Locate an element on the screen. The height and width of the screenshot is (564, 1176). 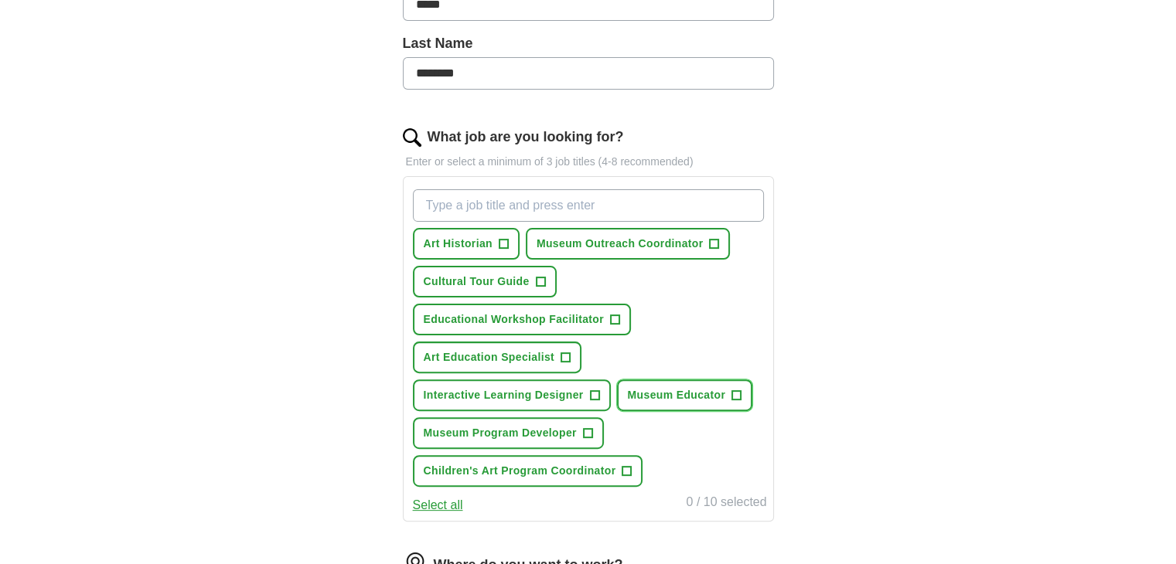
button: Children's Art Program Coordinator is located at coordinates (528, 471).